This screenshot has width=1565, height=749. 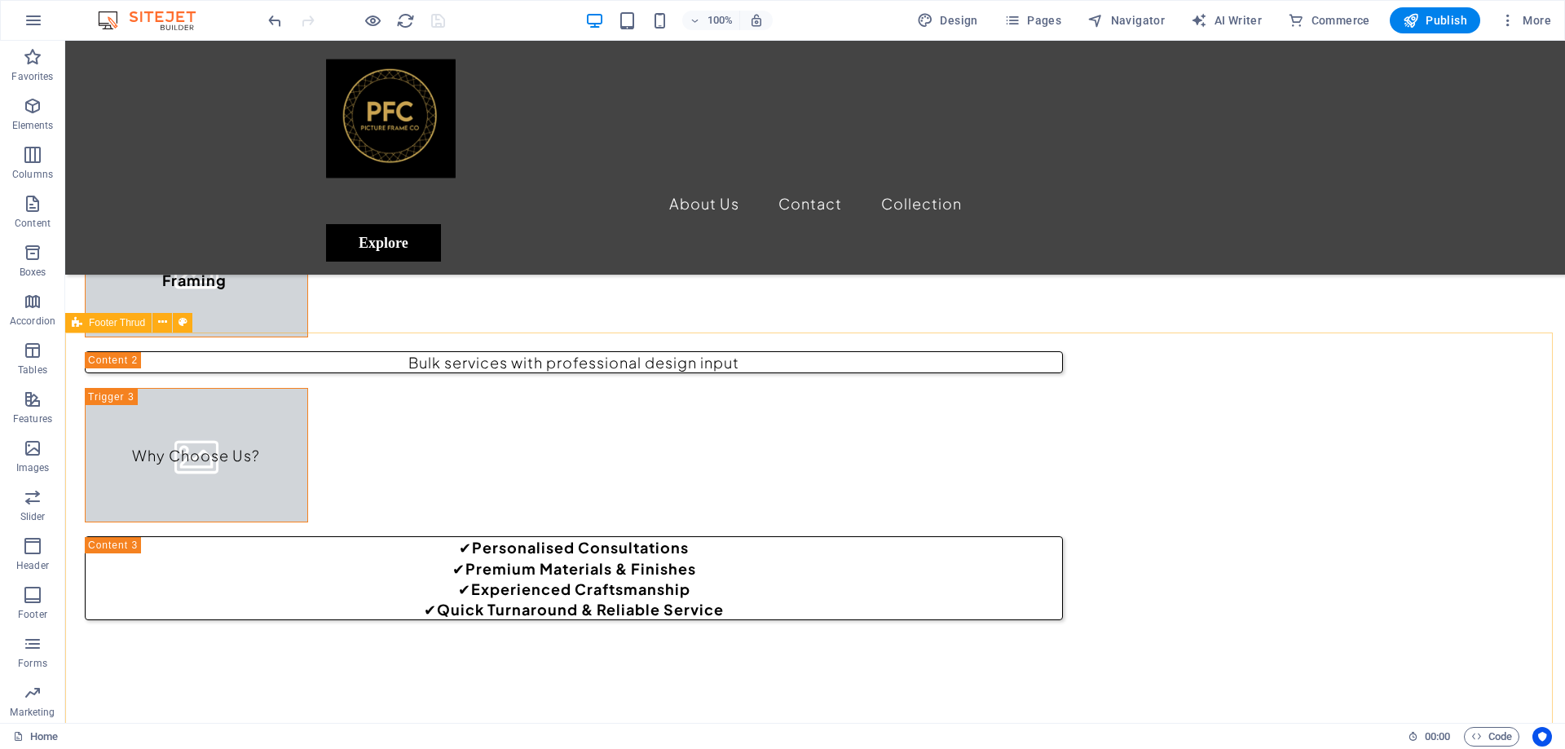 I want to click on span: Publish, so click(x=1434, y=20).